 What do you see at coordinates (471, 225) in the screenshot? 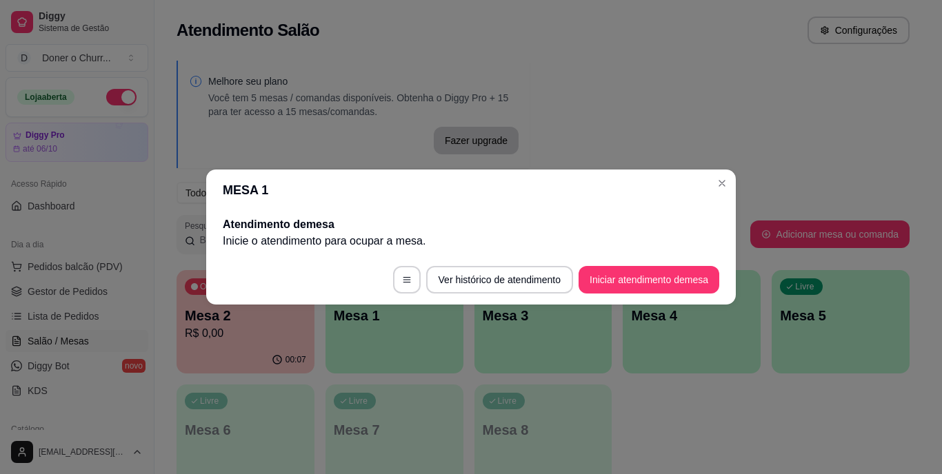
I see `h2: Atendimento de mesa` at bounding box center [471, 225].